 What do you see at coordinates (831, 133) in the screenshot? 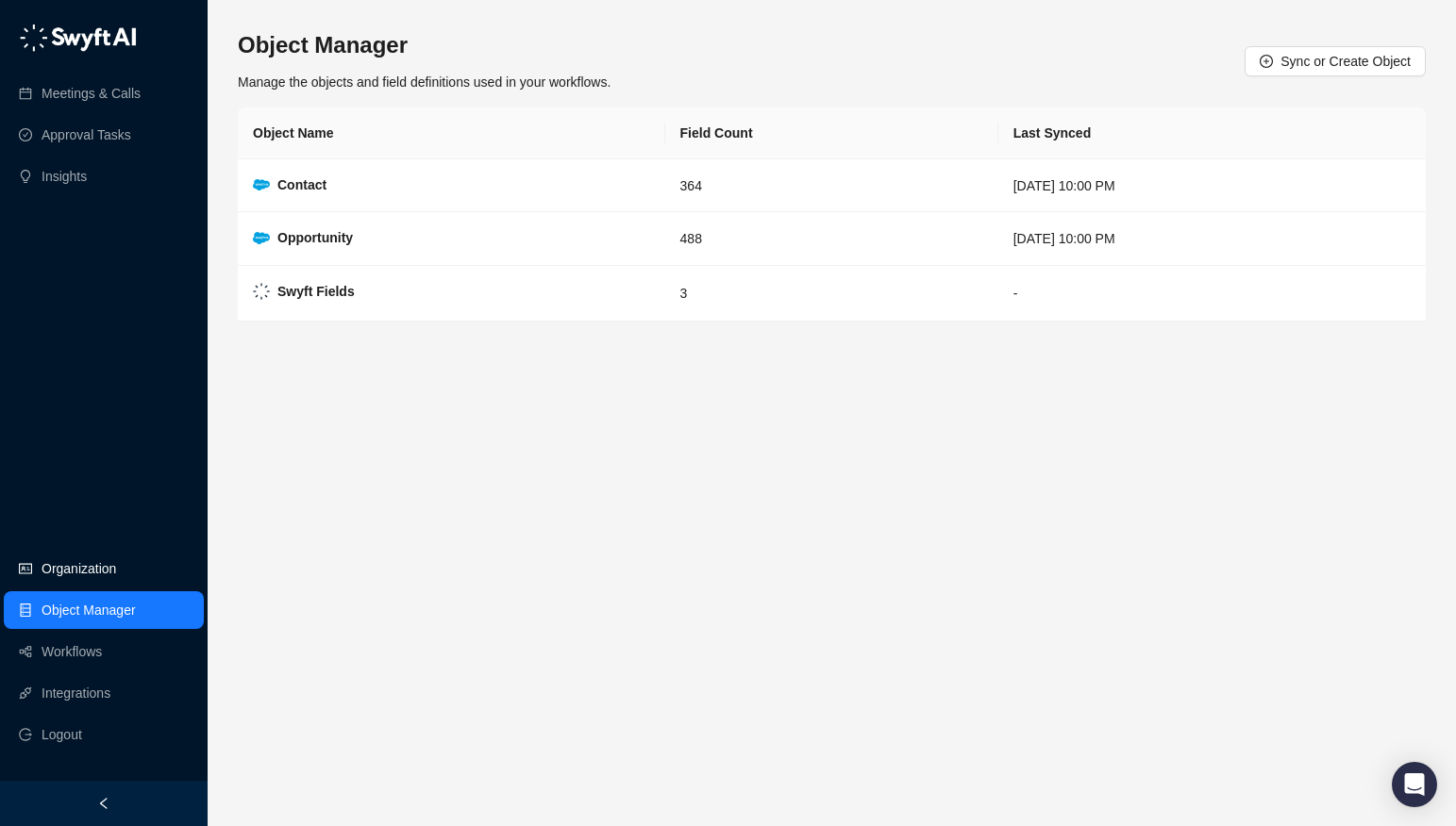
I see `th: Field Count` at bounding box center [831, 133].